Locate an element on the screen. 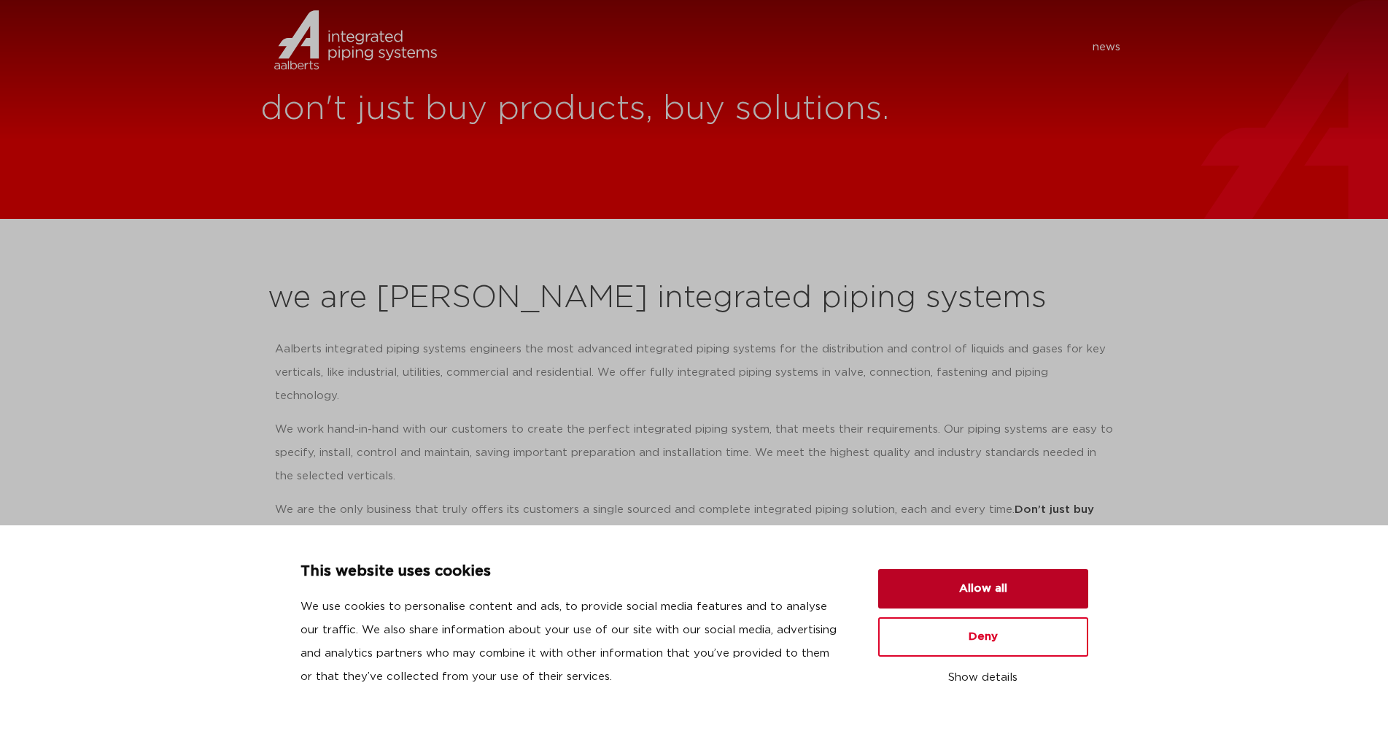  p: We work hand-in-hand with our customers to create the perfect integrated piping system, that meet... is located at coordinates (694, 453).